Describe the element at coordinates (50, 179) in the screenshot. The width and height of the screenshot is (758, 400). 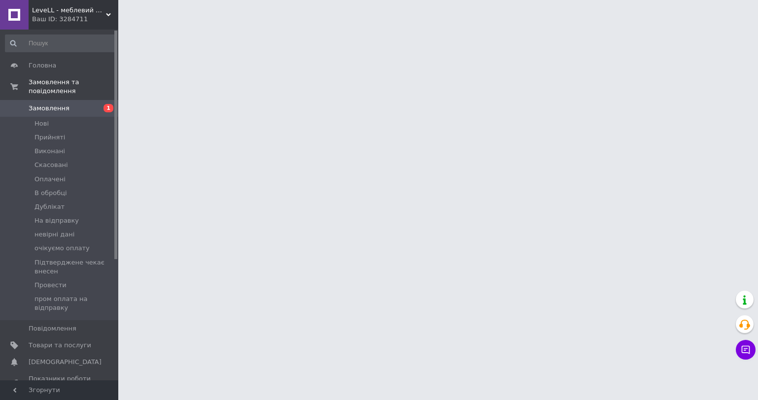
I see `span: Оплачені` at that location.